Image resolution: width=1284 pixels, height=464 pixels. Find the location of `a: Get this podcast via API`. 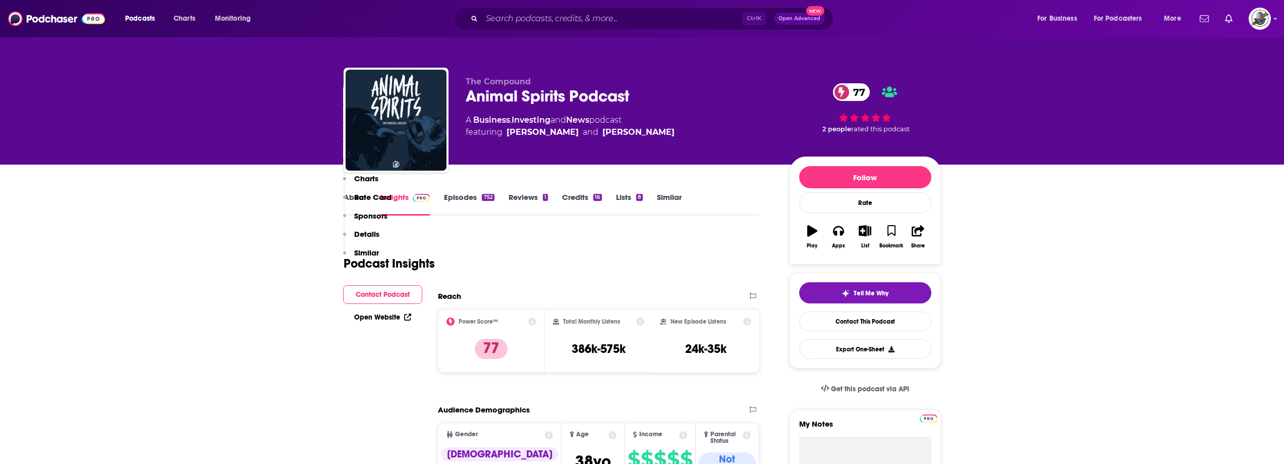

a: Get this podcast via API is located at coordinates (865, 389).